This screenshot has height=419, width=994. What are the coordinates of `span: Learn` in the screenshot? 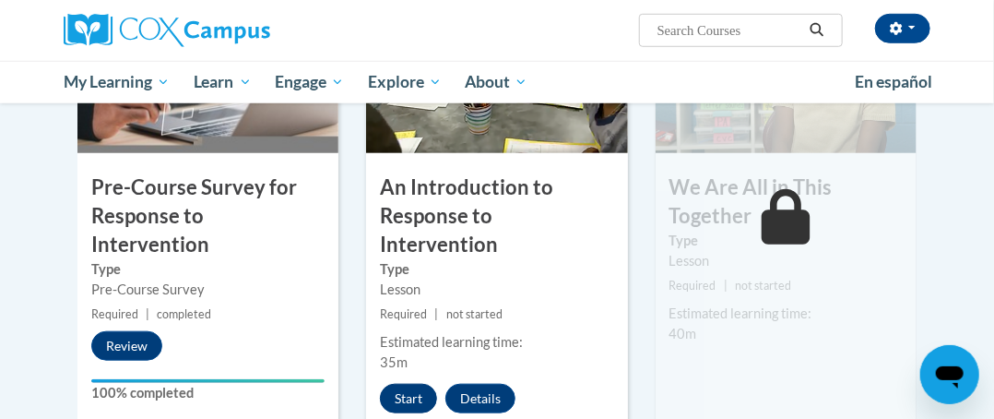 It's located at (222, 82).